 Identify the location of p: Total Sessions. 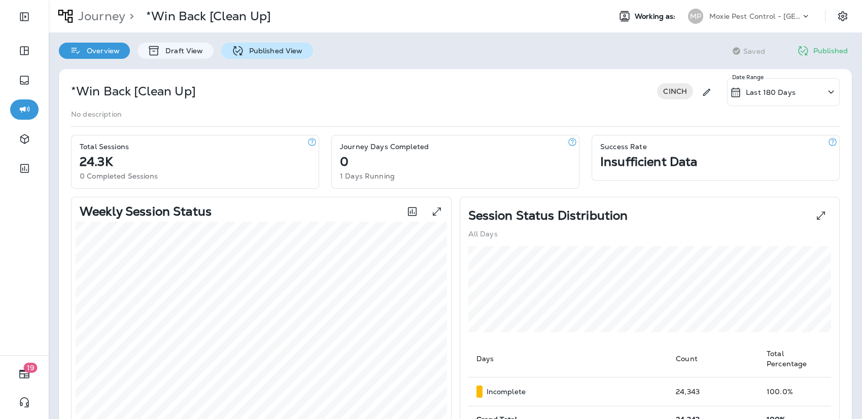
(104, 147).